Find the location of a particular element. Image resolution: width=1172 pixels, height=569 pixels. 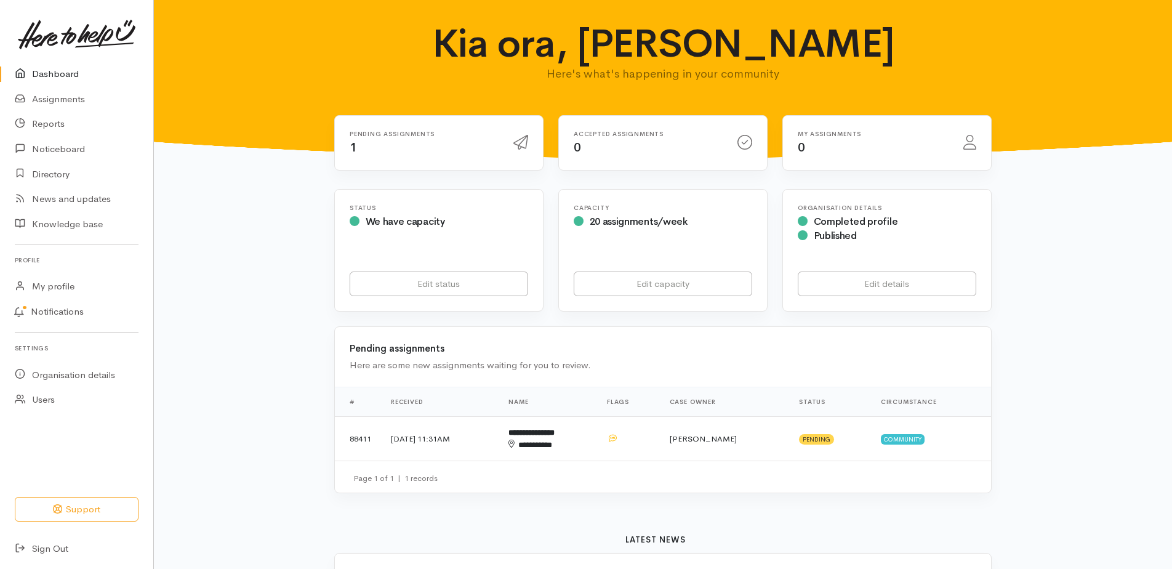

span: Pending is located at coordinates (816, 439).